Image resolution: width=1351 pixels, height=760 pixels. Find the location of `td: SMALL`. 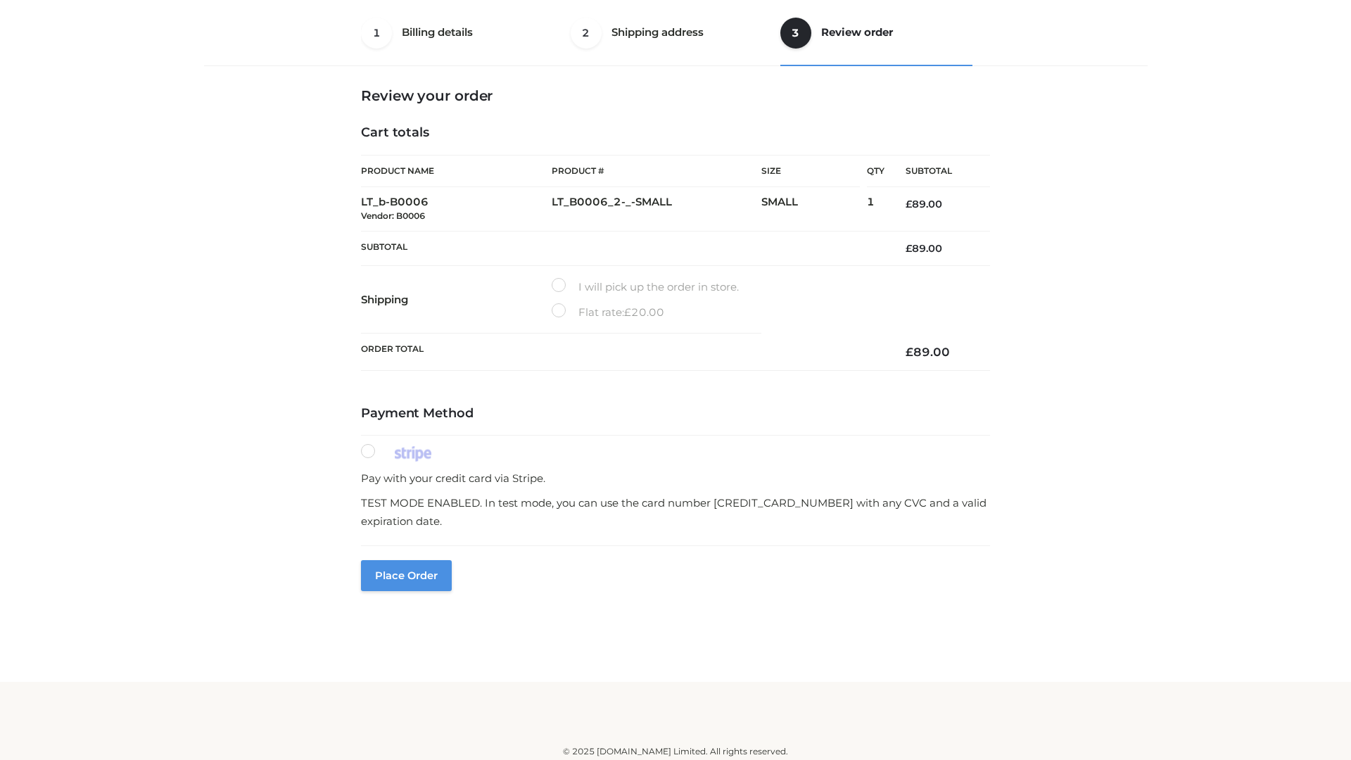

td: SMALL is located at coordinates (814, 209).